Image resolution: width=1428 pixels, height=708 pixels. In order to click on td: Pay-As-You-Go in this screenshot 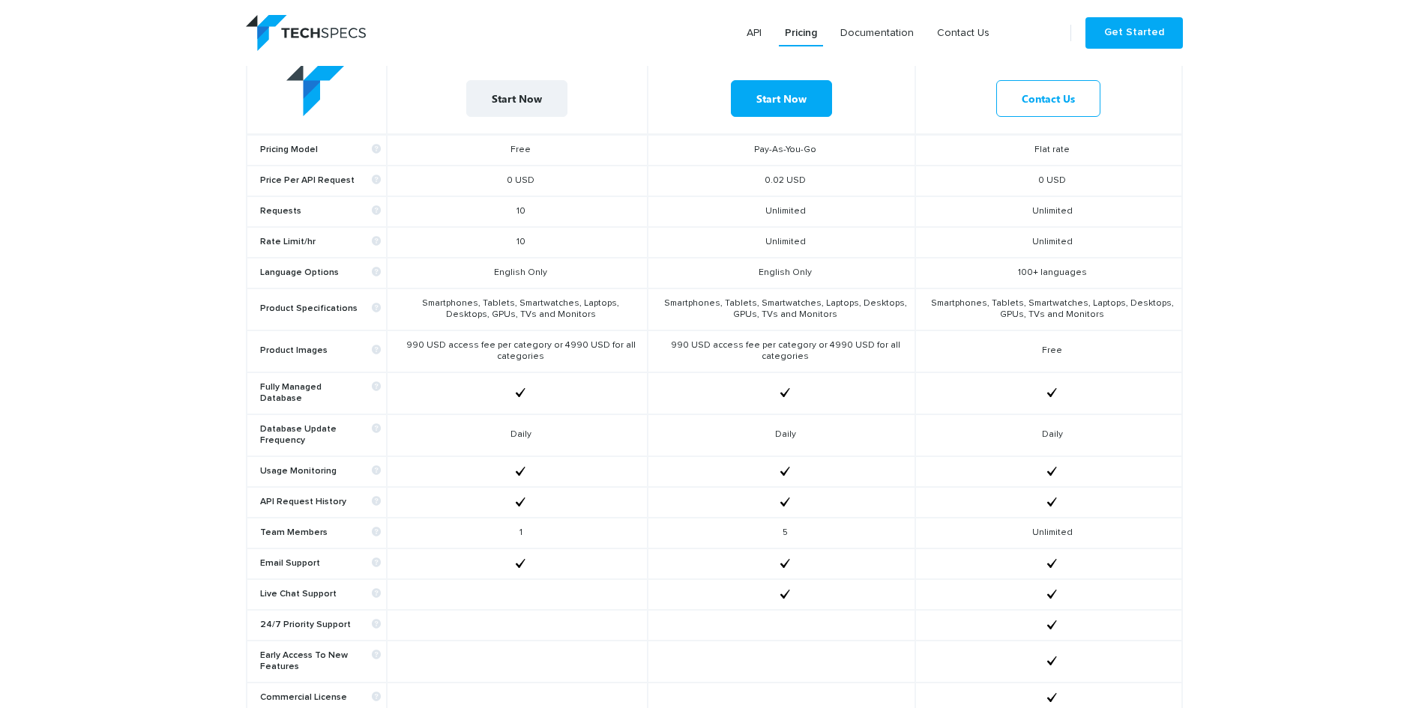, I will do `click(781, 150)`.